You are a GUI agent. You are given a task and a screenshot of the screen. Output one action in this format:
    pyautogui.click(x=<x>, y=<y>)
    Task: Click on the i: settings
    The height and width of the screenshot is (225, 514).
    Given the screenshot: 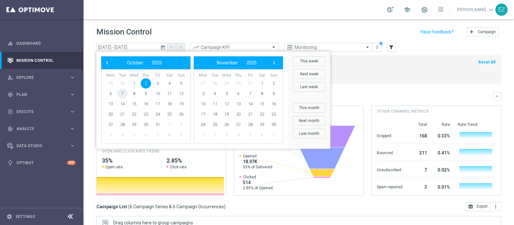 What is the action you would take?
    pyautogui.click(x=9, y=216)
    